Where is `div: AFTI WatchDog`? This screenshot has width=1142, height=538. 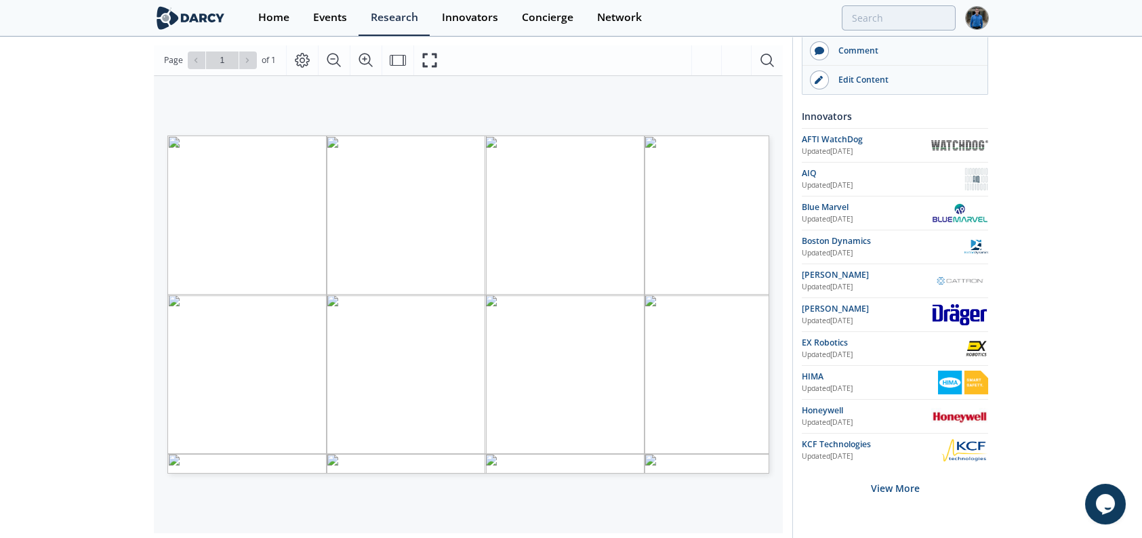 div: AFTI WatchDog is located at coordinates (866, 140).